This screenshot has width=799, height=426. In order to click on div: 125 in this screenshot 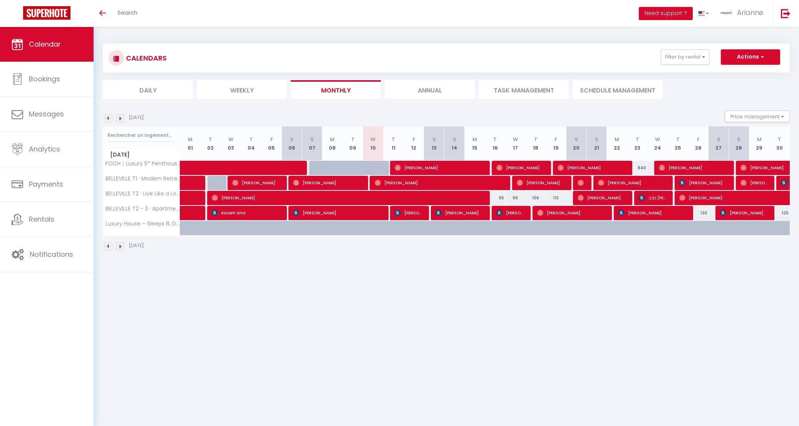, I will do `click(780, 213)`.